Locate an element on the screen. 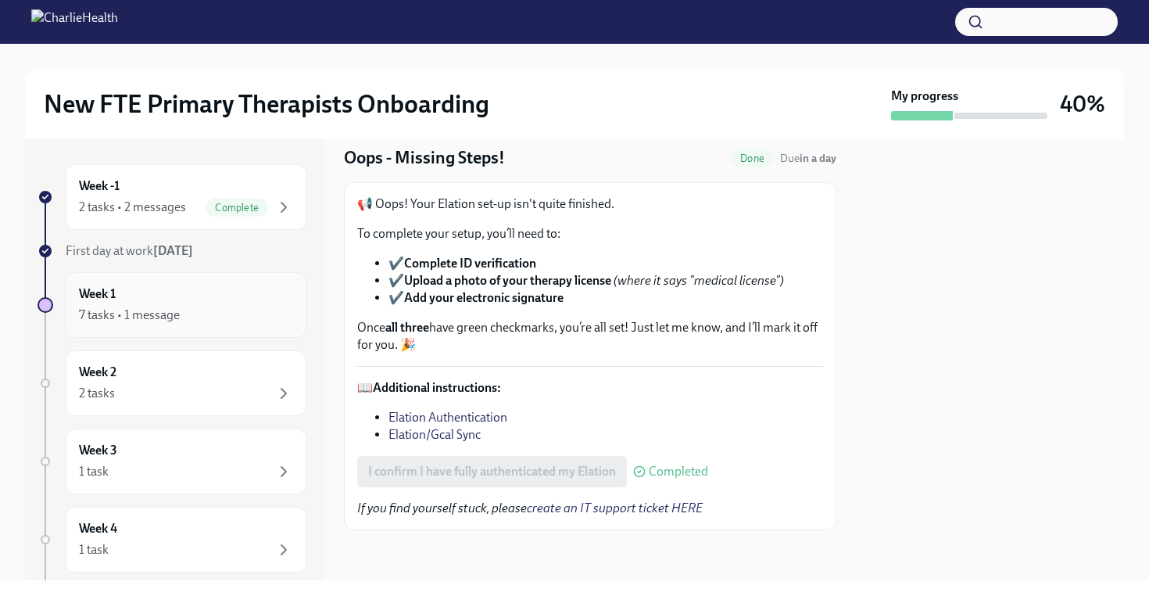  h6: Week -1 is located at coordinates (99, 186).